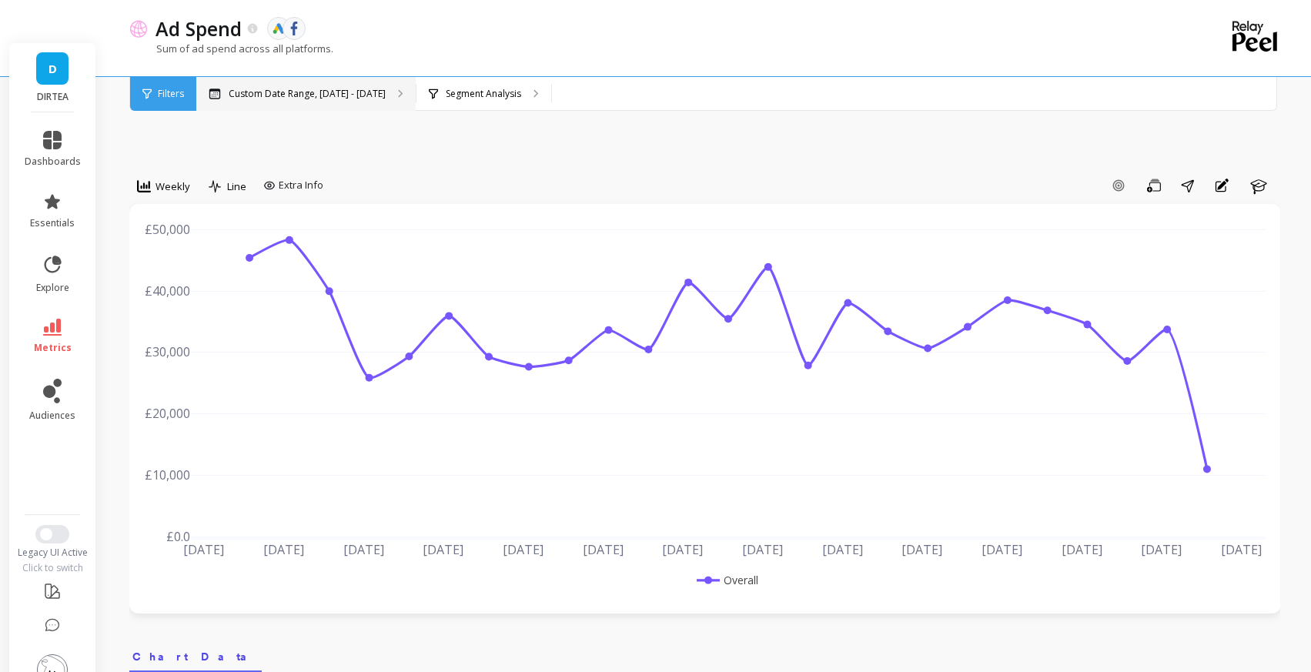 This screenshot has height=672, width=1311. Describe the element at coordinates (196, 657) in the screenshot. I see `span: Chart Data` at that location.